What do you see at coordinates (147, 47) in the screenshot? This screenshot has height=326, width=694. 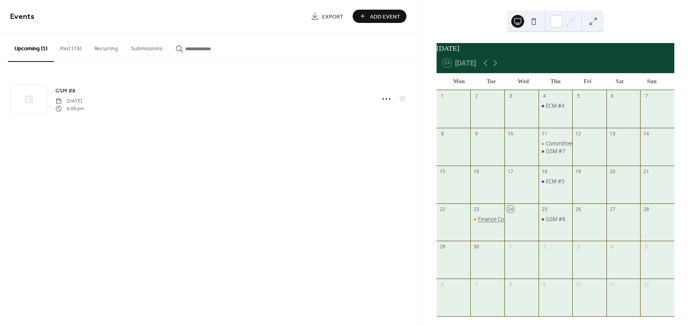 I see `button: Submissions` at bounding box center [147, 47].